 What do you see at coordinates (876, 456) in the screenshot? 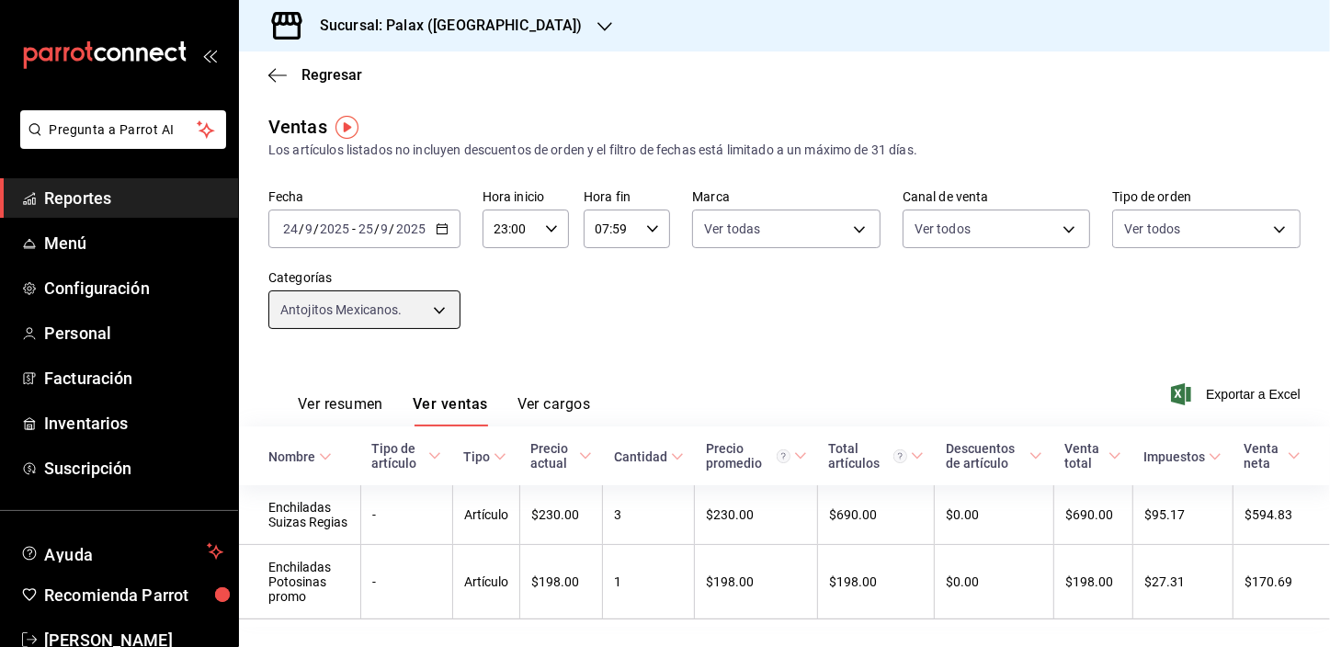
I see `span: Total artículos` at bounding box center [876, 456].